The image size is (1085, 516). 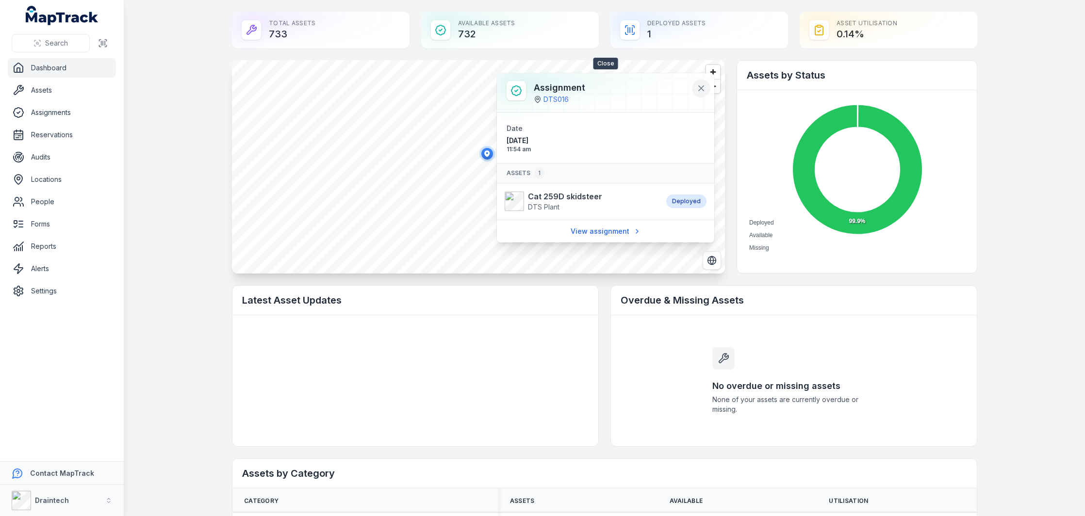 I want to click on button: Zoom in, so click(x=713, y=72).